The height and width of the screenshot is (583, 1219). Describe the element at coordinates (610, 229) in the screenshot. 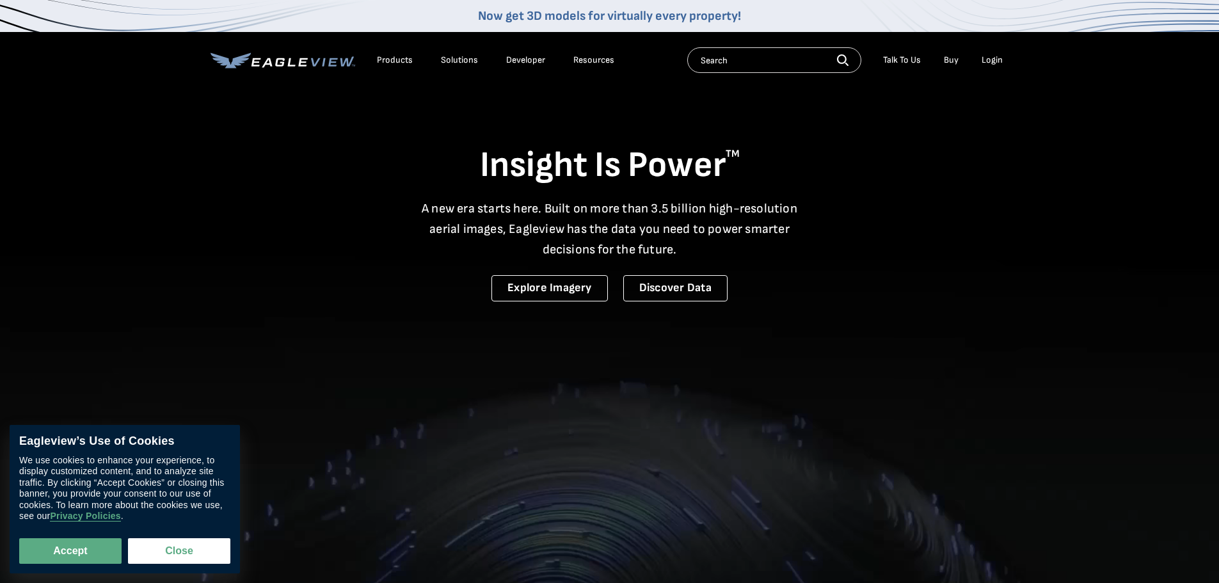

I see `p: A new era starts here. Built on more than 3.5 billion high-resolution aerial images, Eagleview ha...` at that location.